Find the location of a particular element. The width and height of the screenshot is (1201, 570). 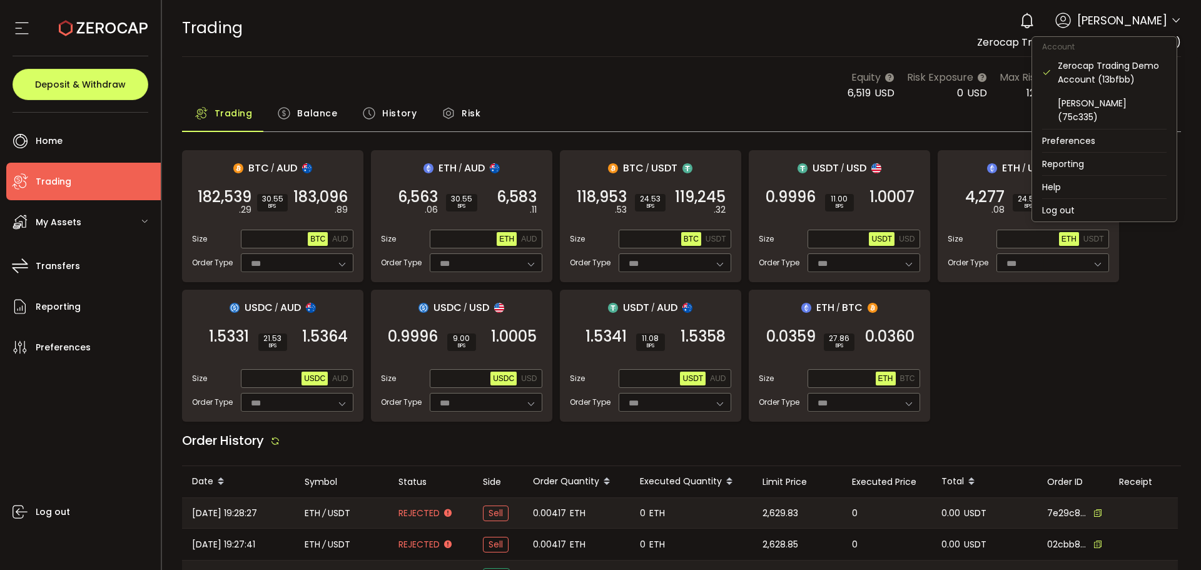

span: Balance is located at coordinates (317, 113).